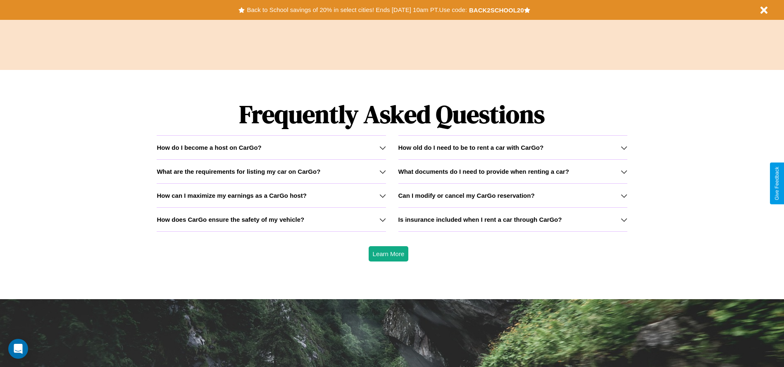  What do you see at coordinates (497, 10) in the screenshot?
I see `b: BACK2SCHOOL20` at bounding box center [497, 10].